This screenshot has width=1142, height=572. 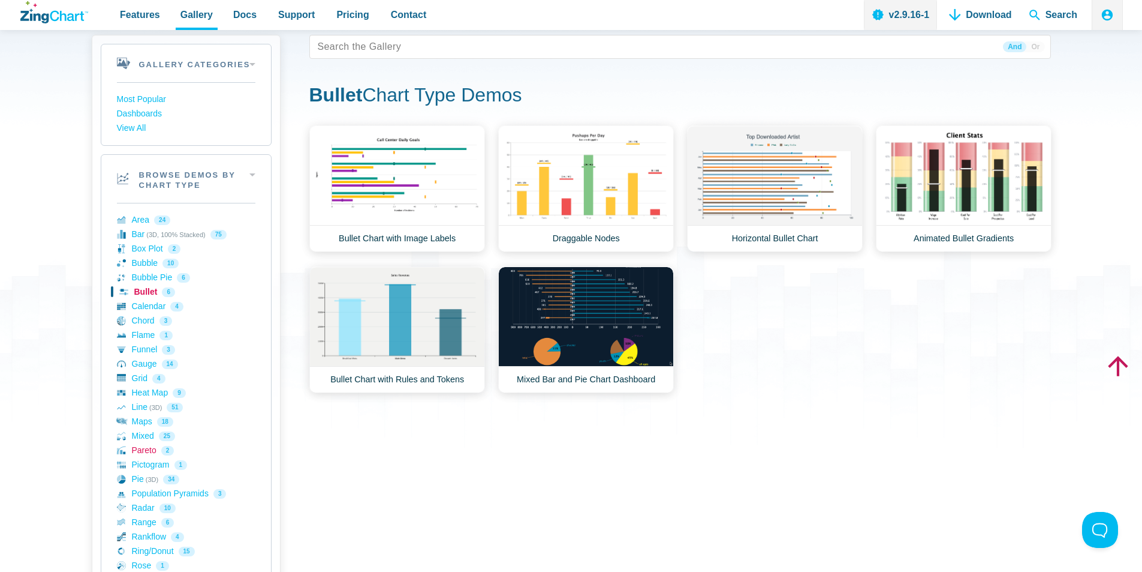 What do you see at coordinates (140, 14) in the screenshot?
I see `span: Features` at bounding box center [140, 14].